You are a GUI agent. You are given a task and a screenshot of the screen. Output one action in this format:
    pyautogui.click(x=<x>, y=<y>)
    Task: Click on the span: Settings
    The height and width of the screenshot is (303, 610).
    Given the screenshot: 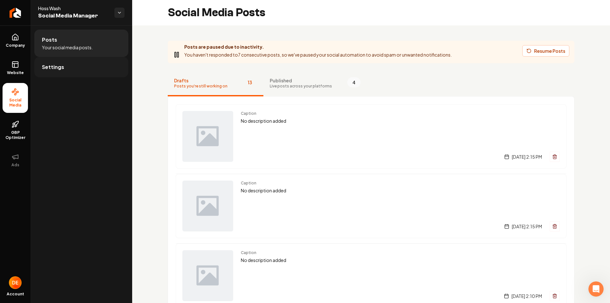 What is the action you would take?
    pyautogui.click(x=53, y=67)
    